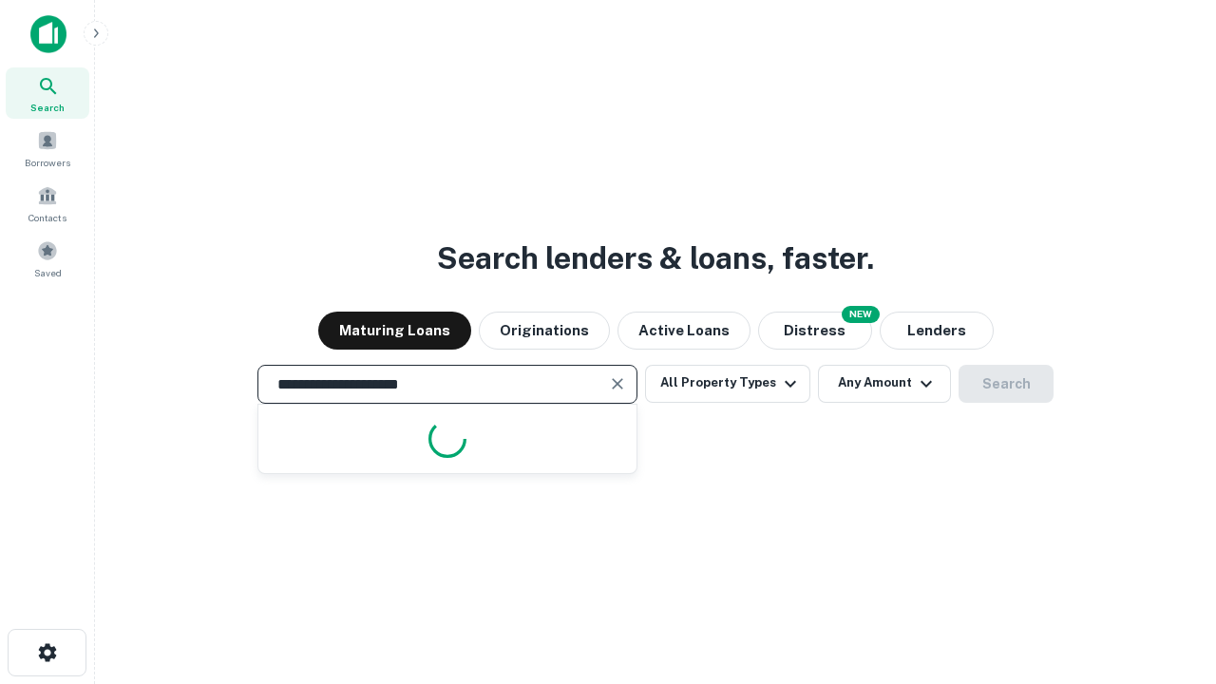 The image size is (1216, 684). I want to click on div: Contacts, so click(47, 203).